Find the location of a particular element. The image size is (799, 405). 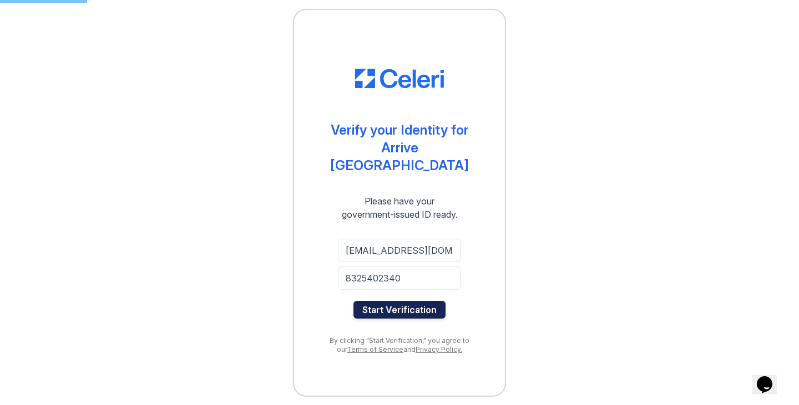

div: Please have your government-issued ID ready. is located at coordinates (399, 208).